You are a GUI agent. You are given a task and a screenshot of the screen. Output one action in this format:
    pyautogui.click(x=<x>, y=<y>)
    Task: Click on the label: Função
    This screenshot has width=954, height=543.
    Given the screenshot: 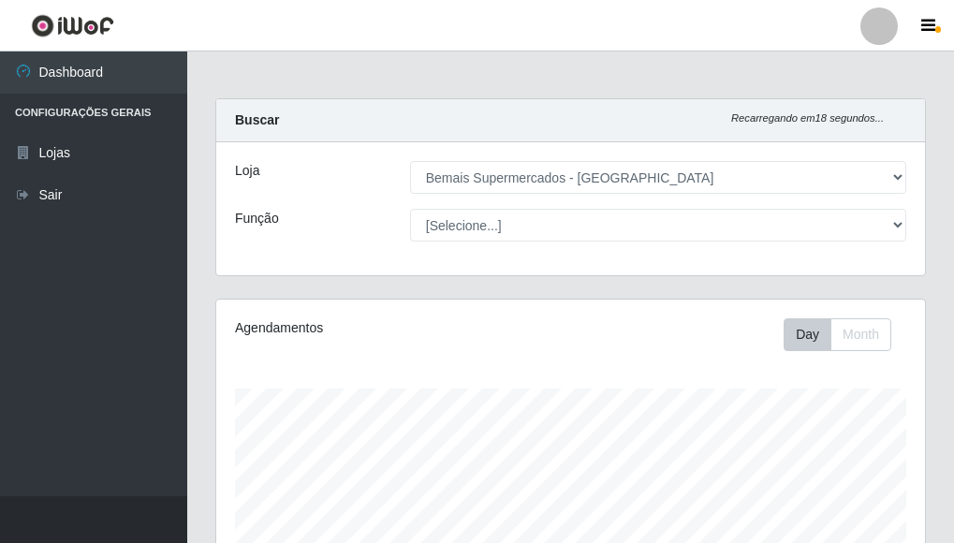 What is the action you would take?
    pyautogui.click(x=257, y=218)
    